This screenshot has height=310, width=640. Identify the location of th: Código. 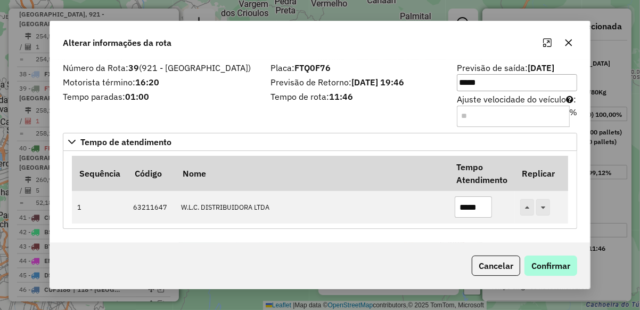
(151, 173).